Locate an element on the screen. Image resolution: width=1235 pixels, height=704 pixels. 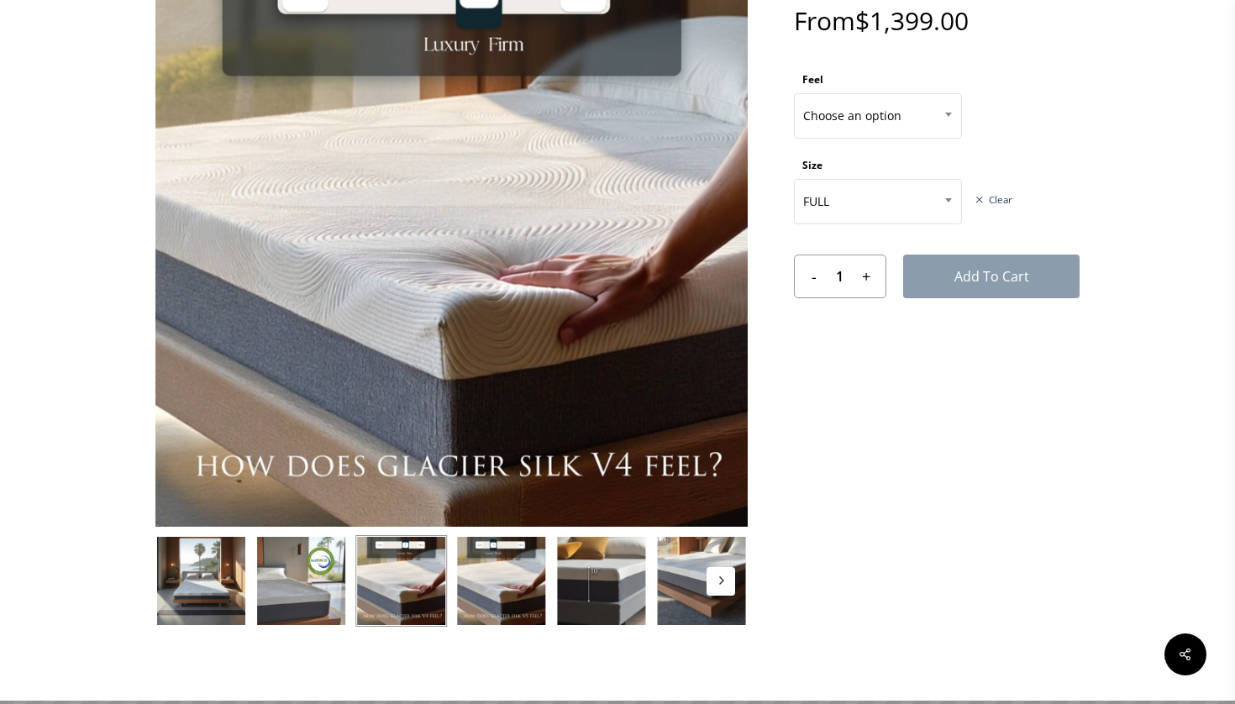
label: Feel is located at coordinates (812, 79).